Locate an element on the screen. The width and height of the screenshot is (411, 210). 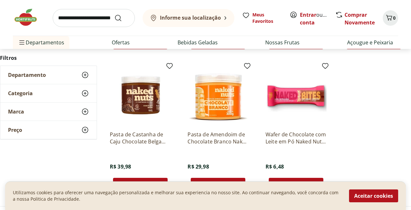
span: 0 is located at coordinates (394, 18).